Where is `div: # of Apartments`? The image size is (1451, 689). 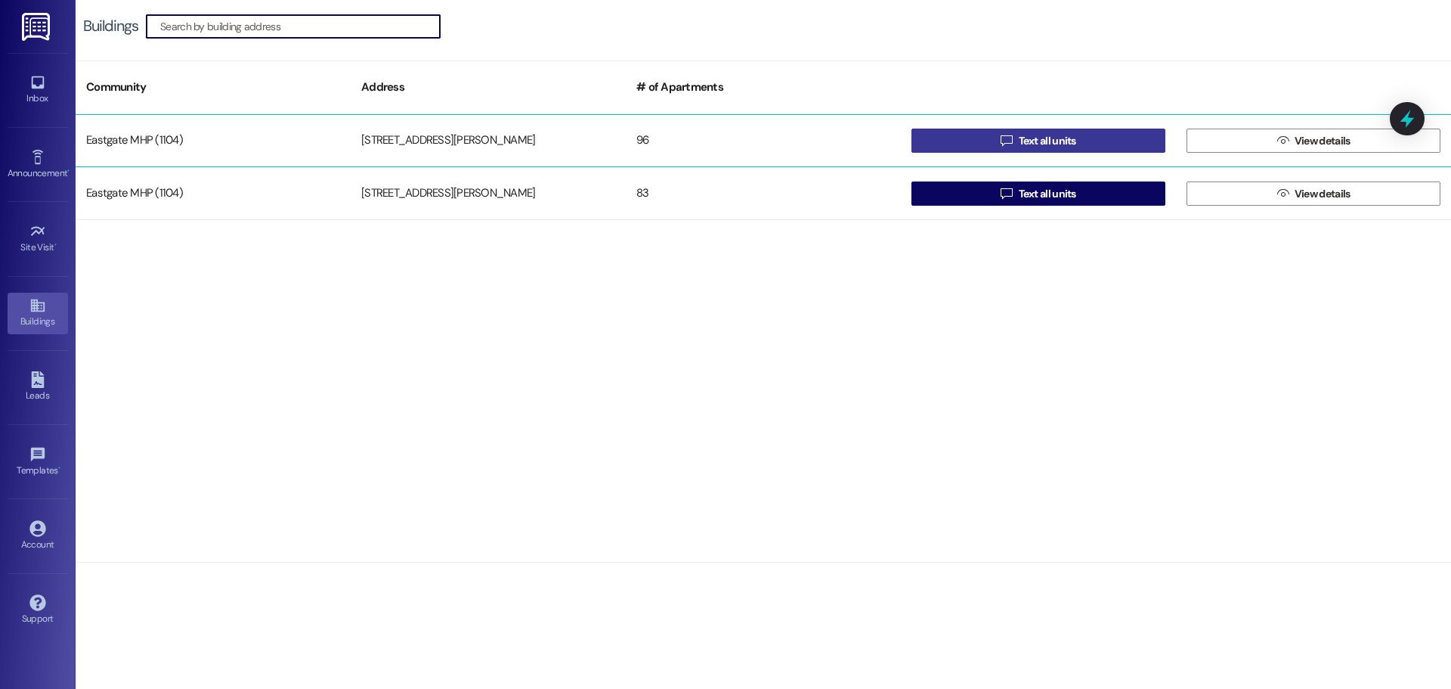
div: # of Apartments is located at coordinates (763, 87).